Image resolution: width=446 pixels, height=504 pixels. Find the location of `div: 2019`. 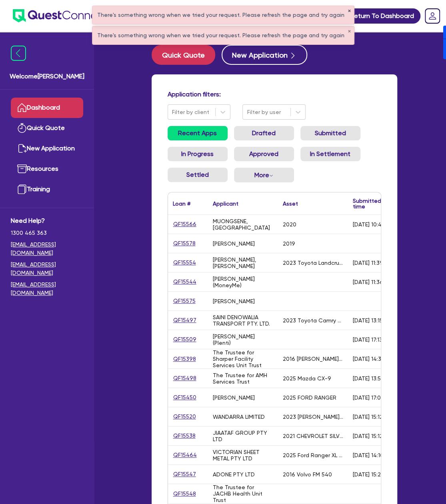

div: 2019 is located at coordinates (289, 244).